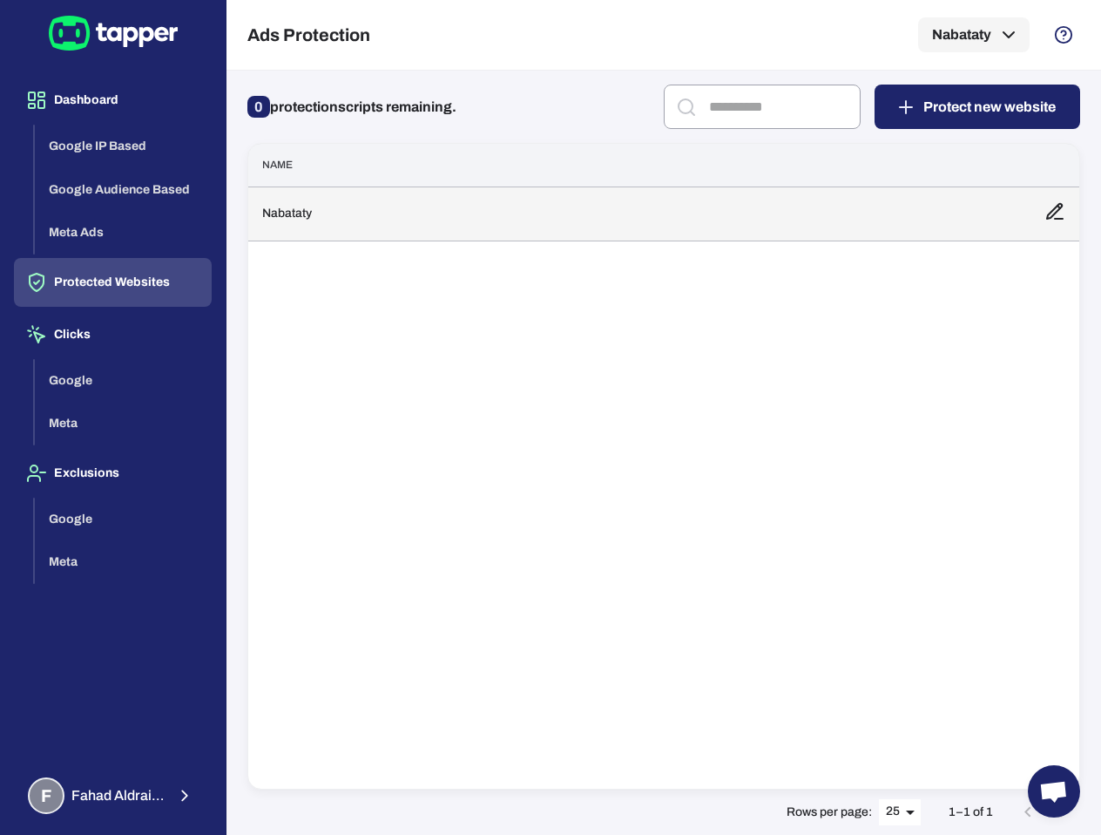  What do you see at coordinates (123, 190) in the screenshot?
I see `button: Google Audience Based` at bounding box center [123, 190].